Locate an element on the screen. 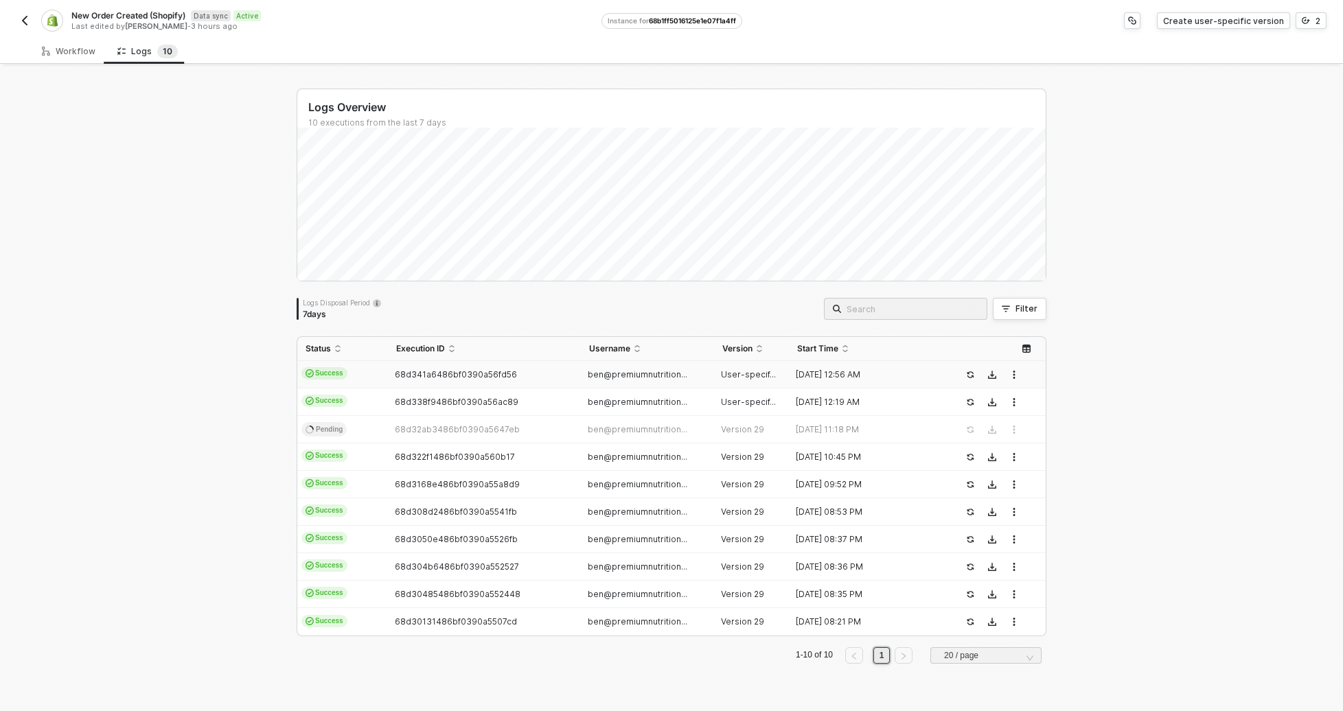  span: 68d341a6486bf0390a56fd56 is located at coordinates (456, 374).